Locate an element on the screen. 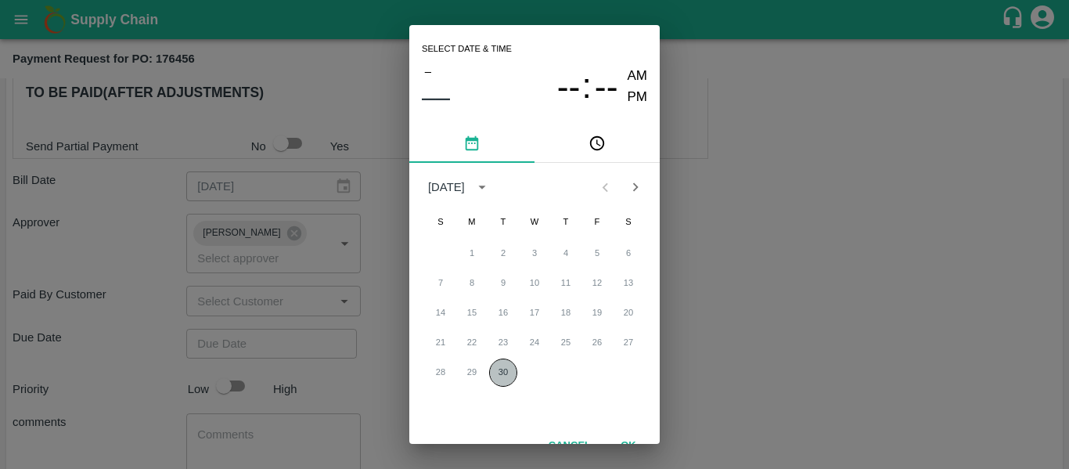 This screenshot has width=1069, height=469. button: AM is located at coordinates (638, 76).